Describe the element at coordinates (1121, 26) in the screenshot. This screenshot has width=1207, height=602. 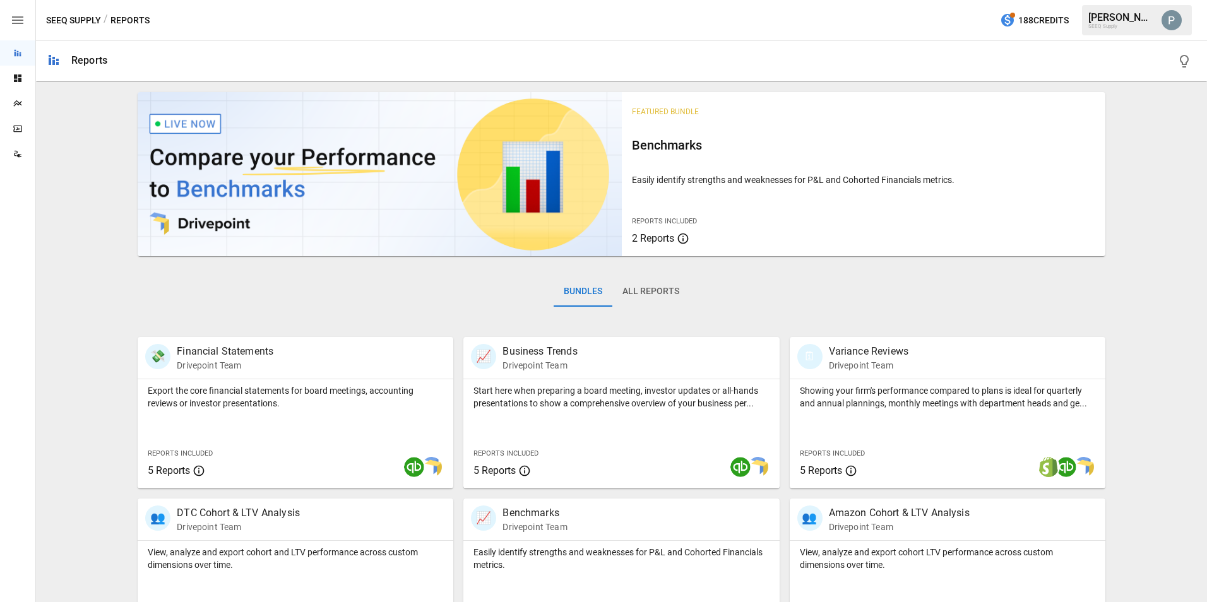
I see `div: SEEQ Supply` at that location.